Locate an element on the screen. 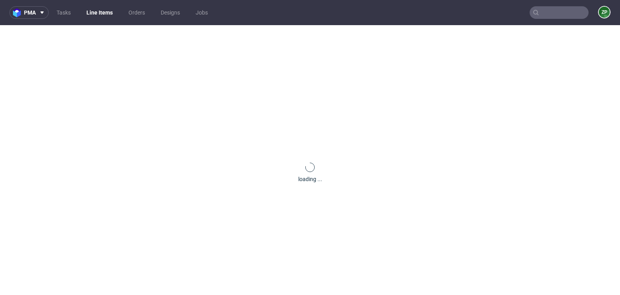  a: Jobs is located at coordinates (201, 13).